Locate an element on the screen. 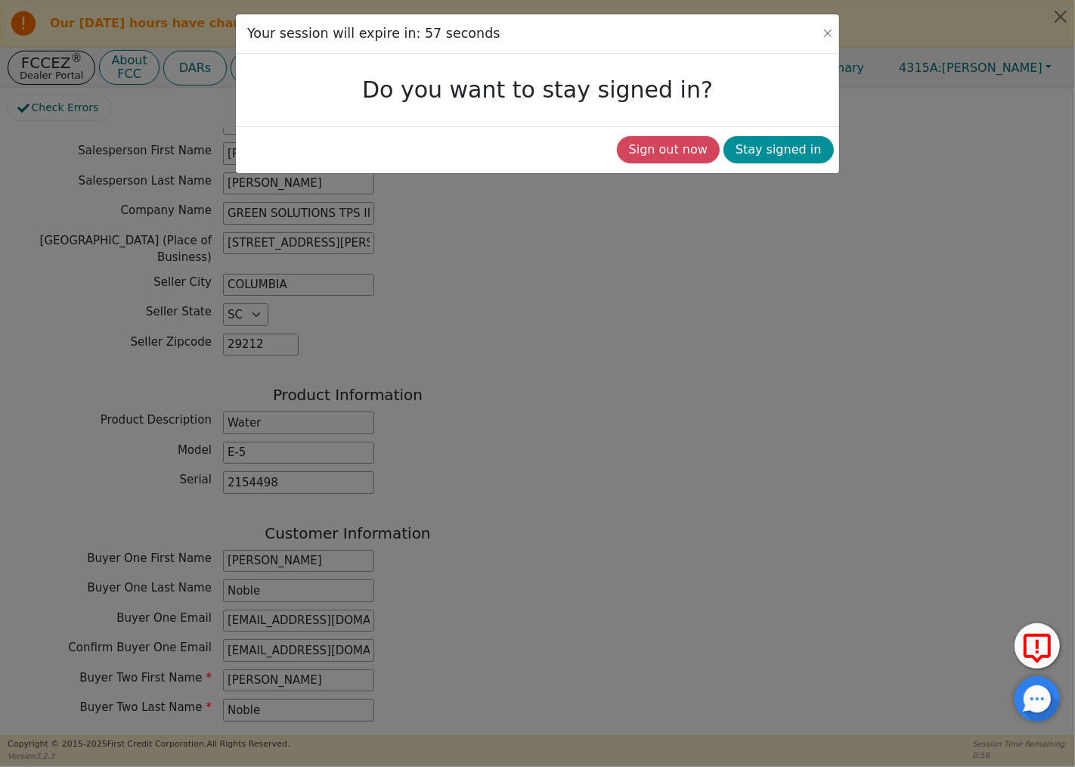 Image resolution: width=1075 pixels, height=767 pixels. button: Close is located at coordinates (828, 33).